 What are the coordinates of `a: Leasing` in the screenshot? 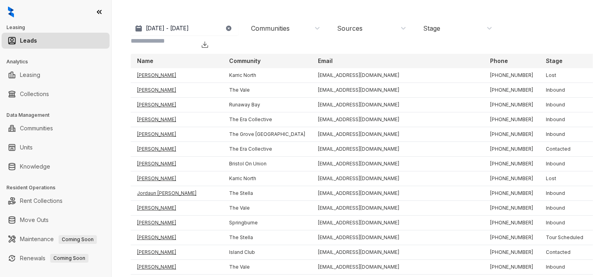 It's located at (30, 75).